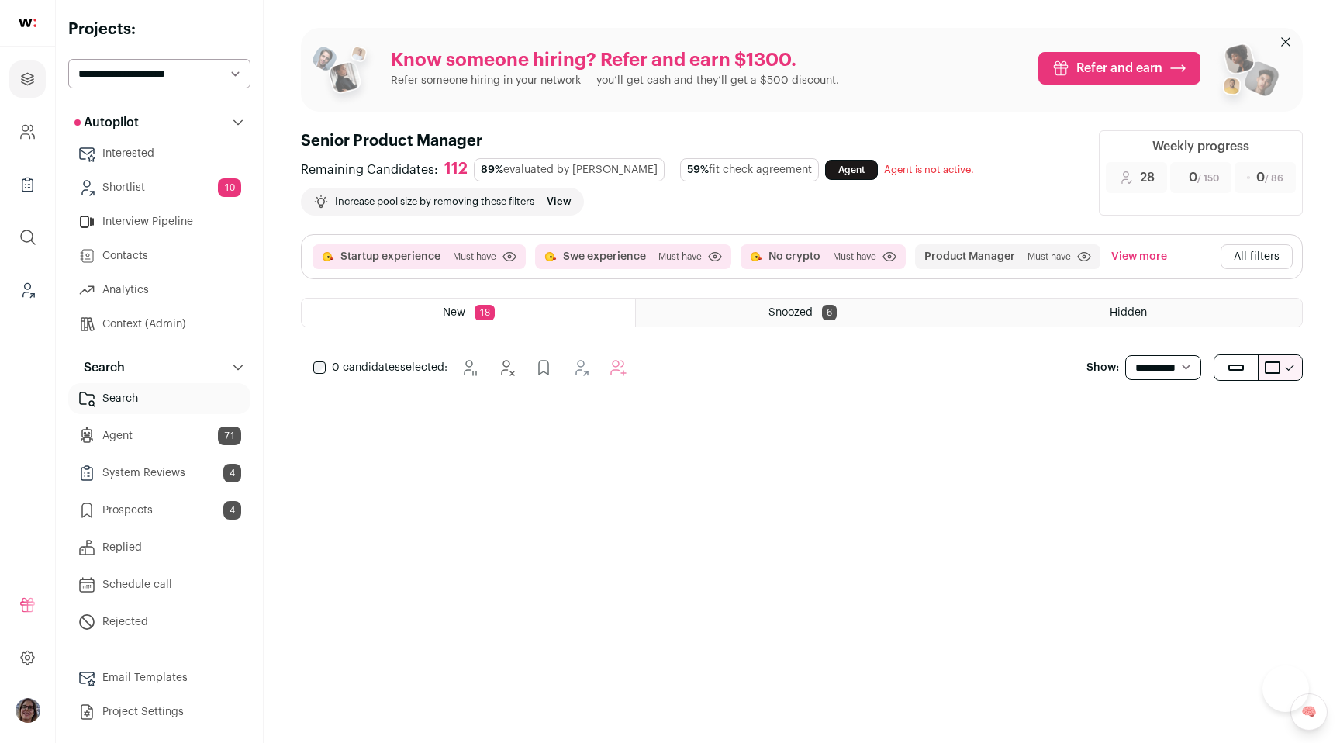 This screenshot has width=1340, height=743. Describe the element at coordinates (27, 79) in the screenshot. I see `a: Projects` at that location.